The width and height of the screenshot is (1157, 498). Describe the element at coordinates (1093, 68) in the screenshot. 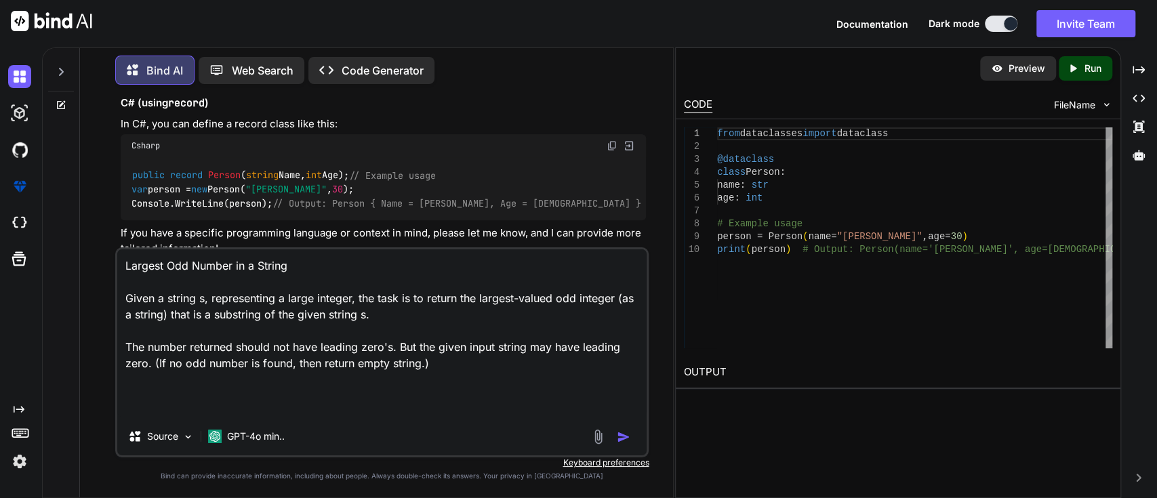

I see `p: Run` at that location.